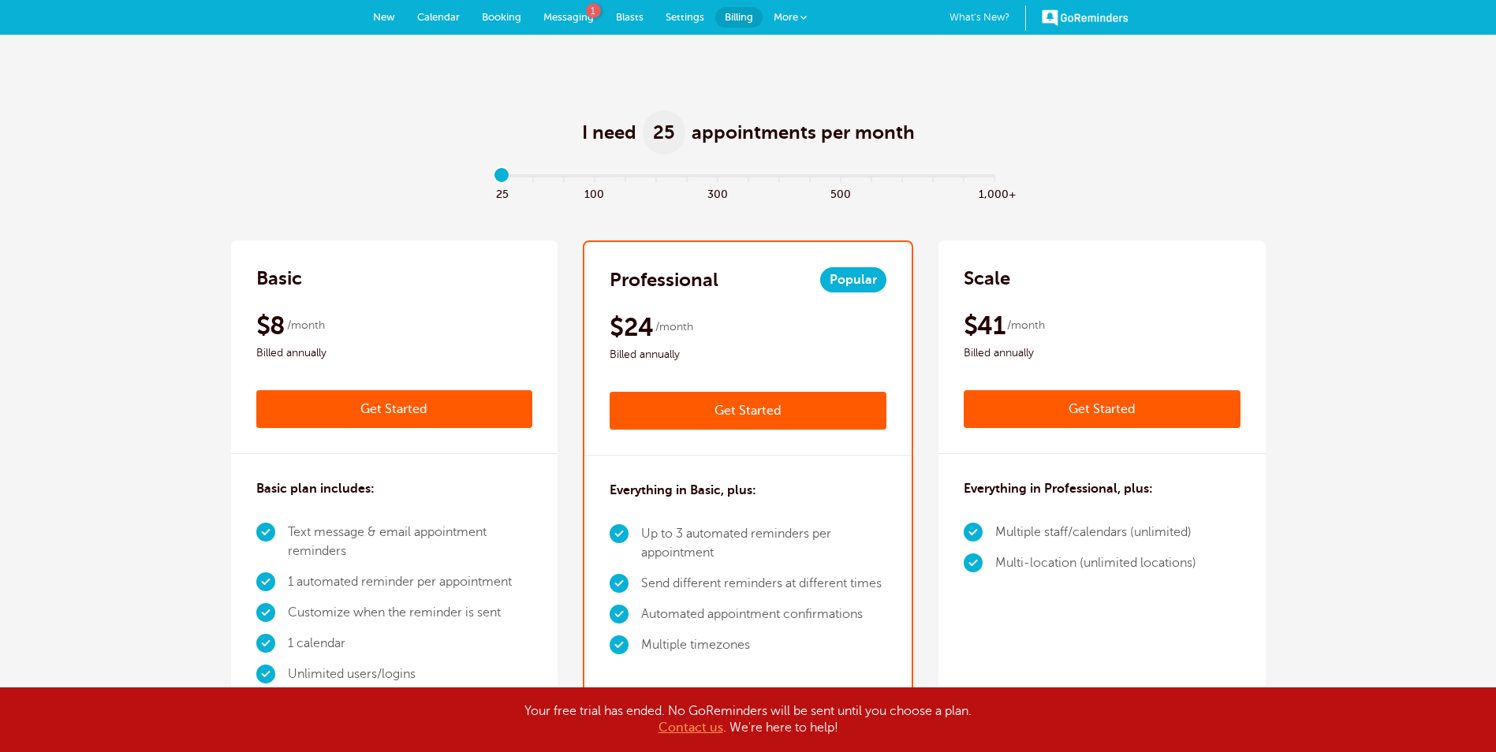 Image resolution: width=1496 pixels, height=752 pixels. What do you see at coordinates (410, 582) in the screenshot?
I see `li: 1 automated reminder per appointment` at bounding box center [410, 582].